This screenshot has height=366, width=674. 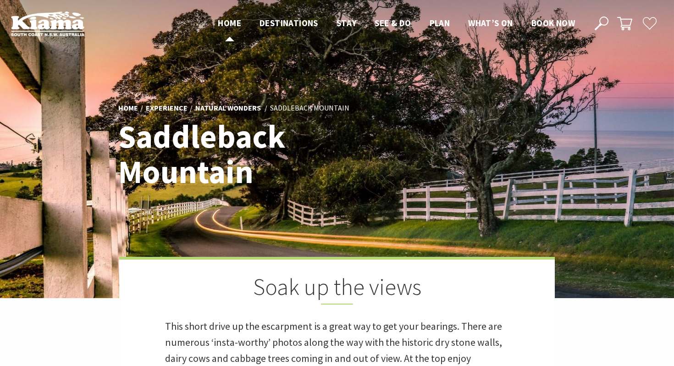 What do you see at coordinates (491, 23) in the screenshot?
I see `span: What’s On` at bounding box center [491, 23].